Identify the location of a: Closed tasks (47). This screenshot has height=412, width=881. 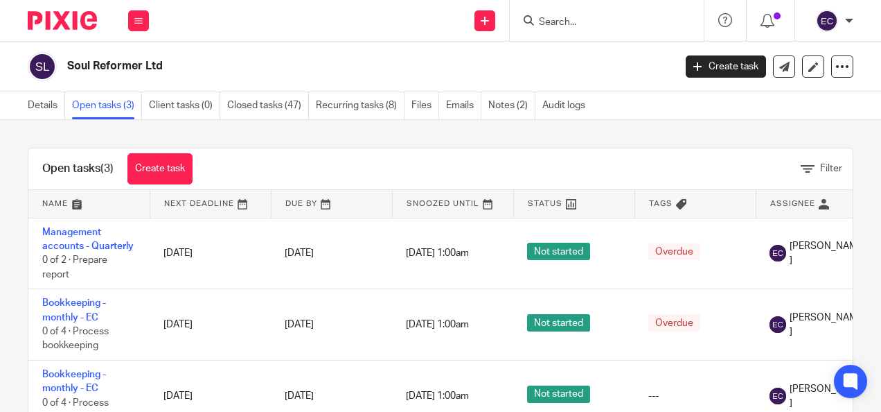
(268, 105).